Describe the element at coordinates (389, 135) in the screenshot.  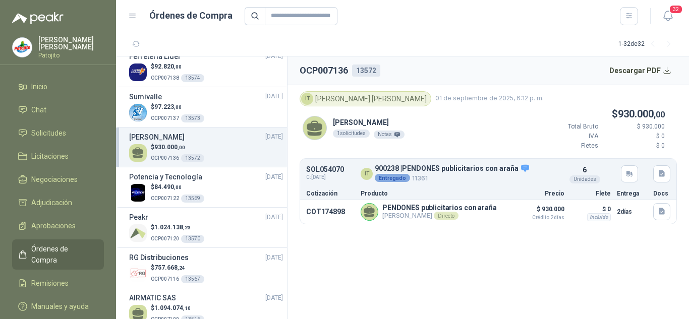
I see `div: Notas` at that location.